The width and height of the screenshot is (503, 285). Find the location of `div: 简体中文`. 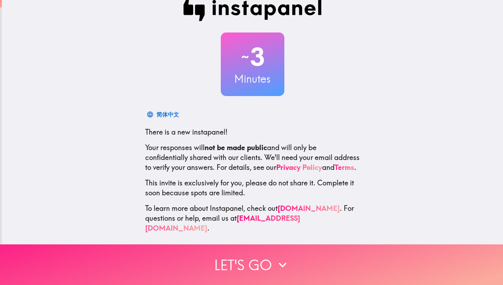

div: 简体中文 is located at coordinates (168, 114).